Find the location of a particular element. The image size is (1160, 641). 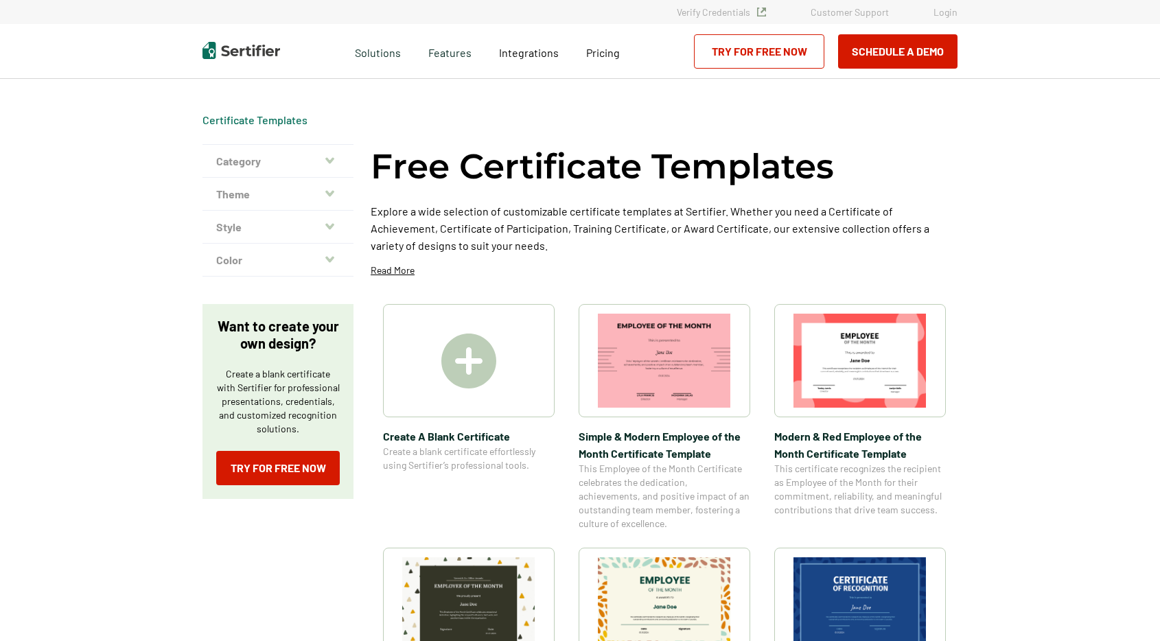

p: Read More is located at coordinates (393, 270).